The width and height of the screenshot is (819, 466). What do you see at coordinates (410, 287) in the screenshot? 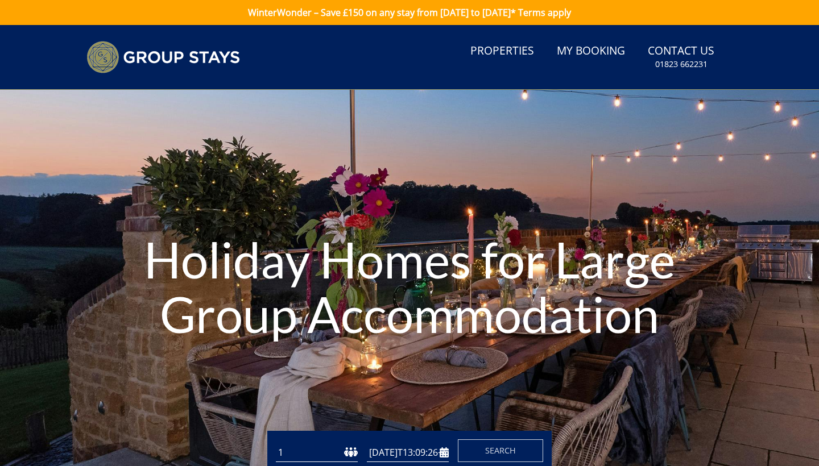
I see `h1: Holiday Homes for Large Group Accommodation` at bounding box center [410, 287].